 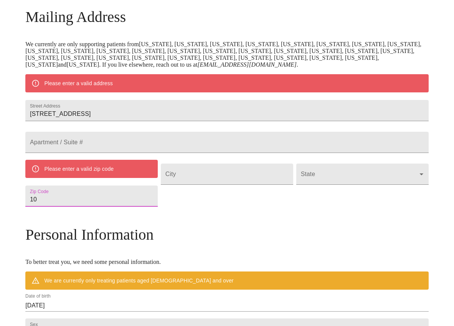 What do you see at coordinates (227, 234) in the screenshot?
I see `h3: Personal Information` at bounding box center [227, 234].